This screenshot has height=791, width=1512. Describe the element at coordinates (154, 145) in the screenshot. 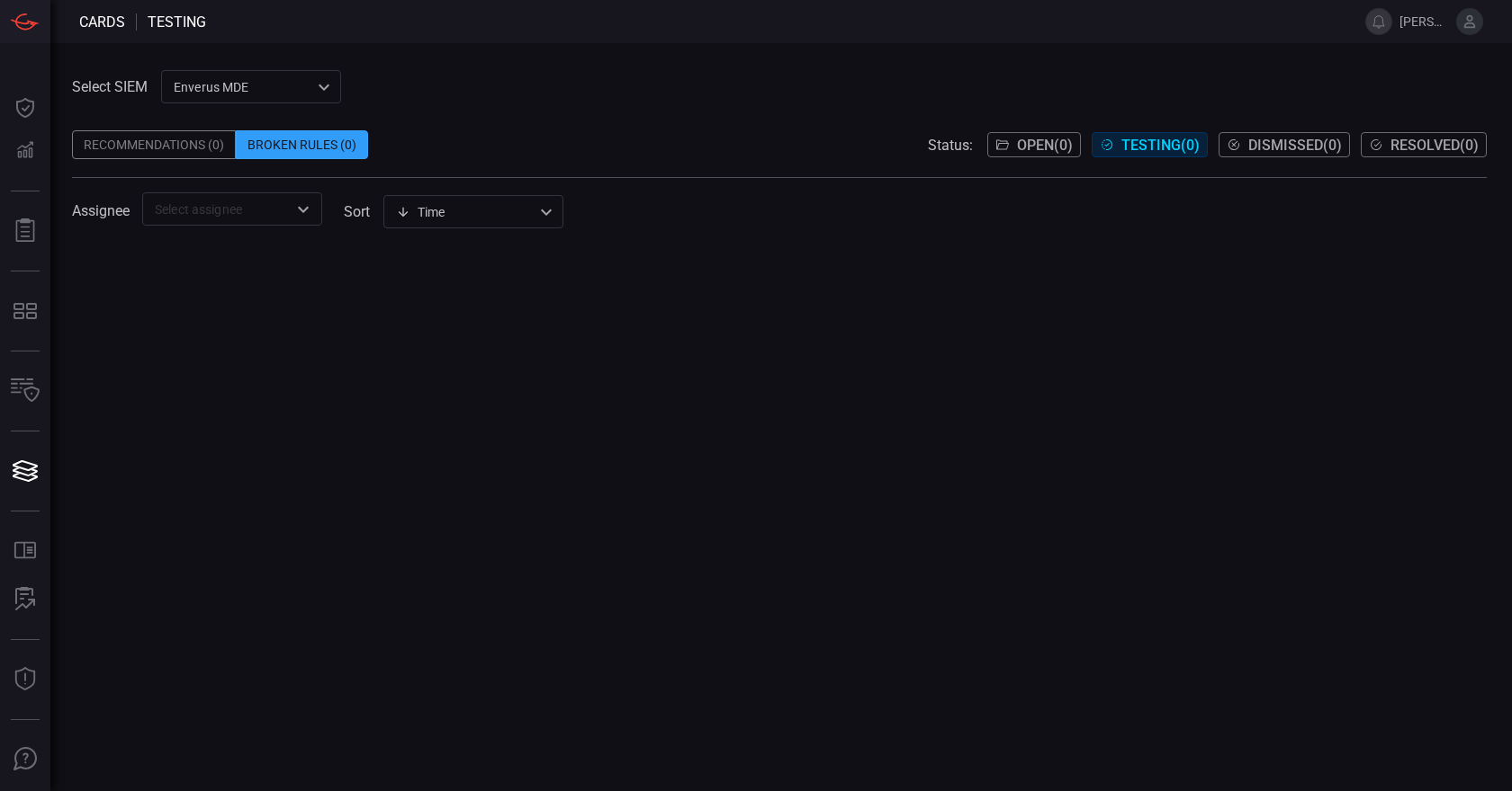

I see `div: Recommendations (0)` at that location.